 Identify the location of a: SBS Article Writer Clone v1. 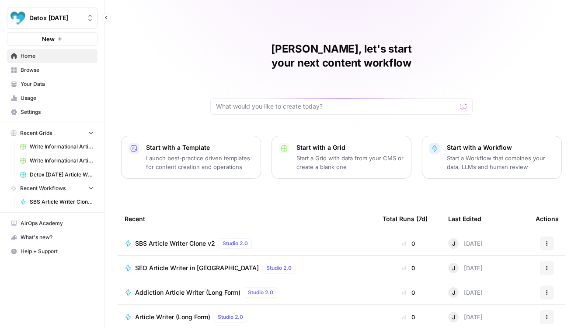
(57, 202).